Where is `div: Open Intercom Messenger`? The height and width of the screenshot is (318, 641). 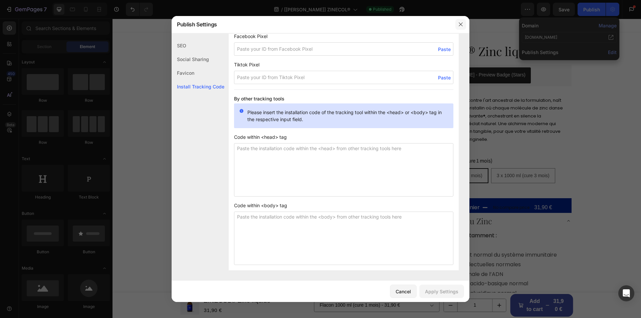 div: Open Intercom Messenger is located at coordinates (626, 293).